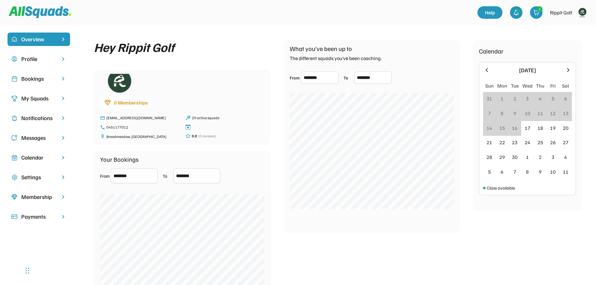  What do you see at coordinates (502, 86) in the screenshot?
I see `div: Mon` at bounding box center [502, 86].